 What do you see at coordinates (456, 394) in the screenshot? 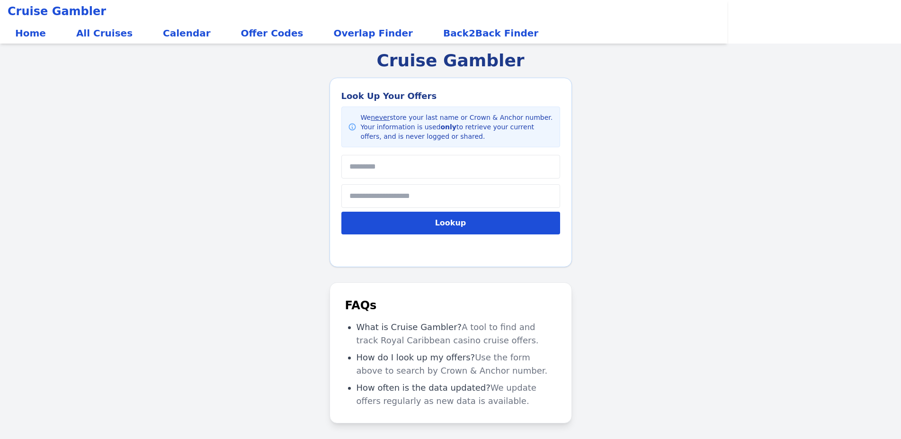
I see `li: How often is the data updated?` at bounding box center [456, 394].